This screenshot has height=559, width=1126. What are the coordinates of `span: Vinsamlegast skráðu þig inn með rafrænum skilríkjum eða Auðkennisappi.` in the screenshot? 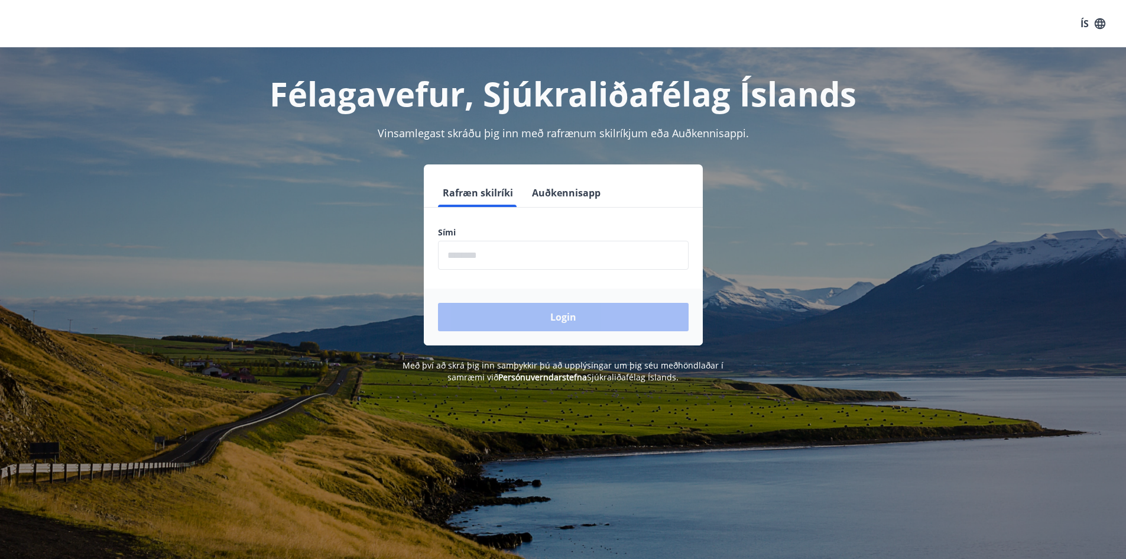 It's located at (563, 133).